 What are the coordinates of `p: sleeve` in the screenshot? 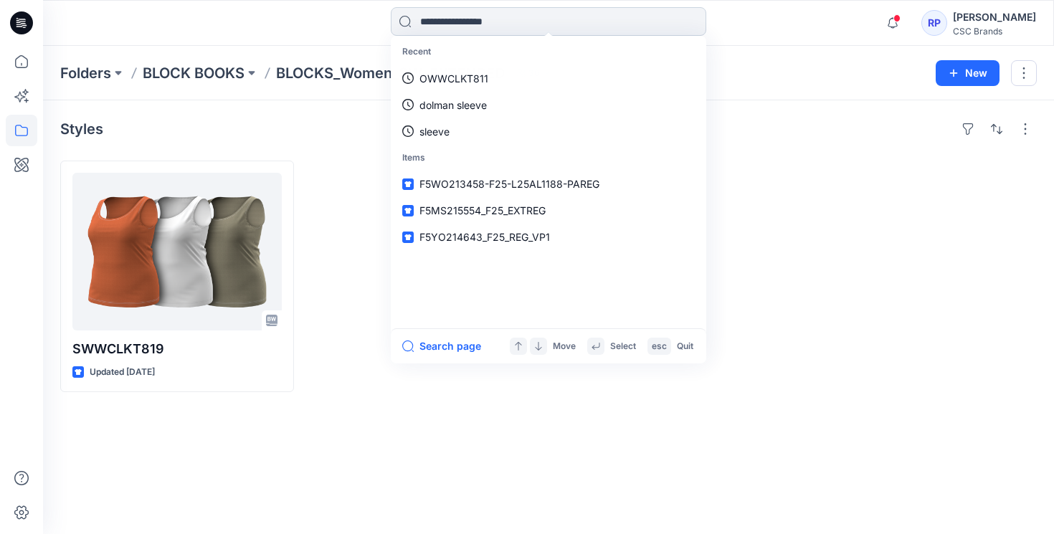 It's located at (434, 131).